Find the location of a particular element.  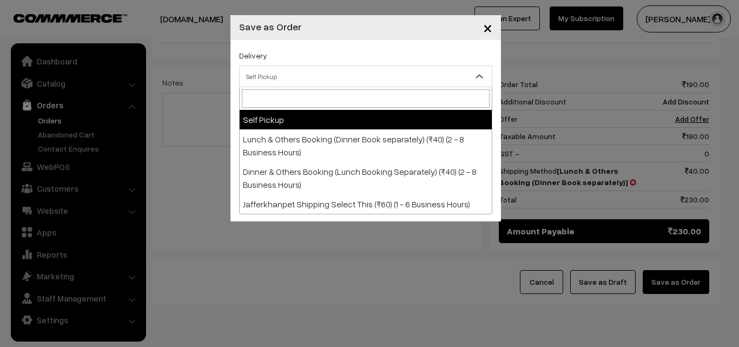

h4: Save as Order is located at coordinates (270, 27).